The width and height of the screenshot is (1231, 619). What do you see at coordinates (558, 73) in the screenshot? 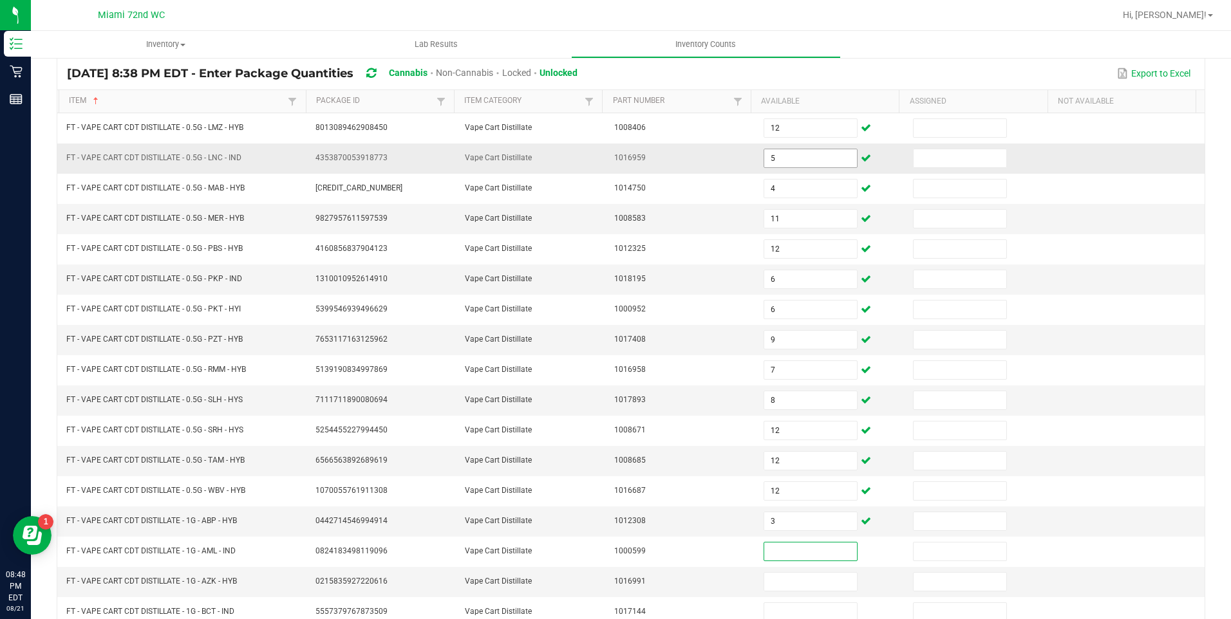
I see `span: Unlocked` at bounding box center [558, 73].